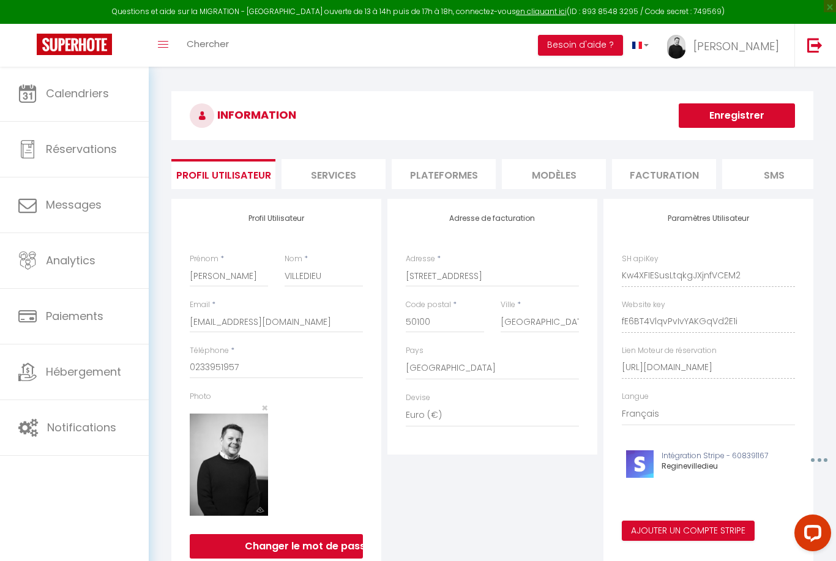 The width and height of the screenshot is (836, 561). Describe the element at coordinates (77, 93) in the screenshot. I see `span: Calendriers` at that location.